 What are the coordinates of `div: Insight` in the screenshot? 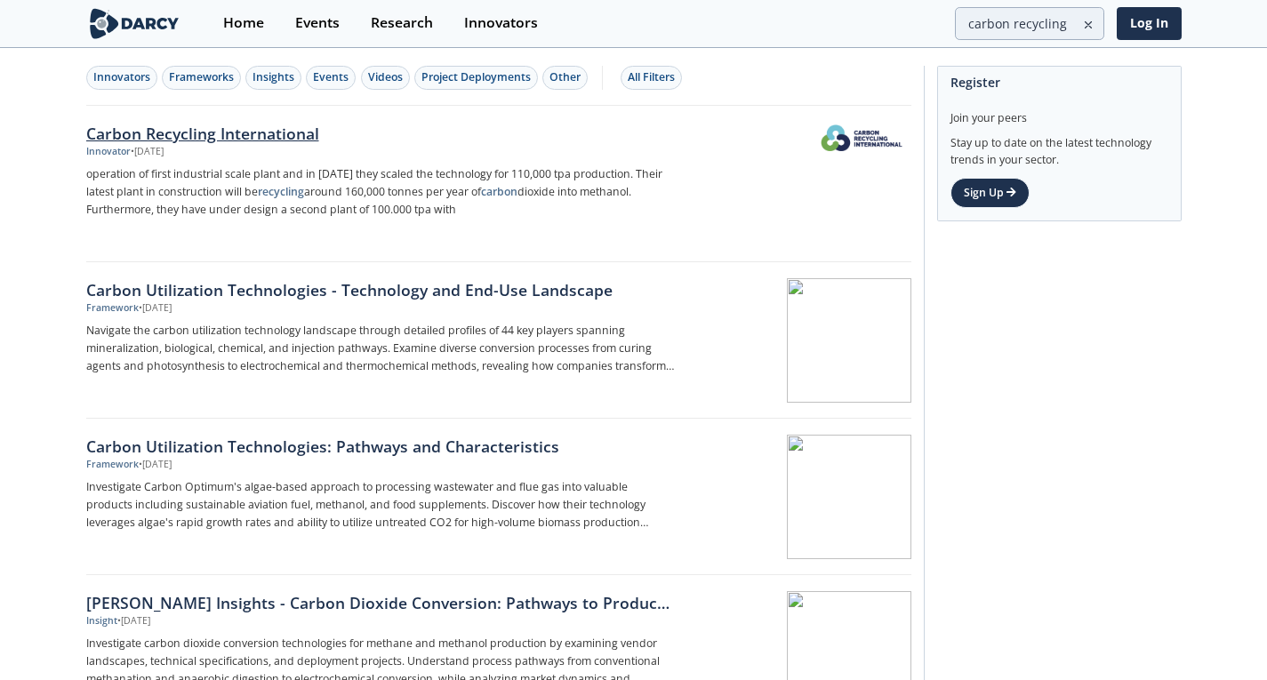 It's located at (101, 622).